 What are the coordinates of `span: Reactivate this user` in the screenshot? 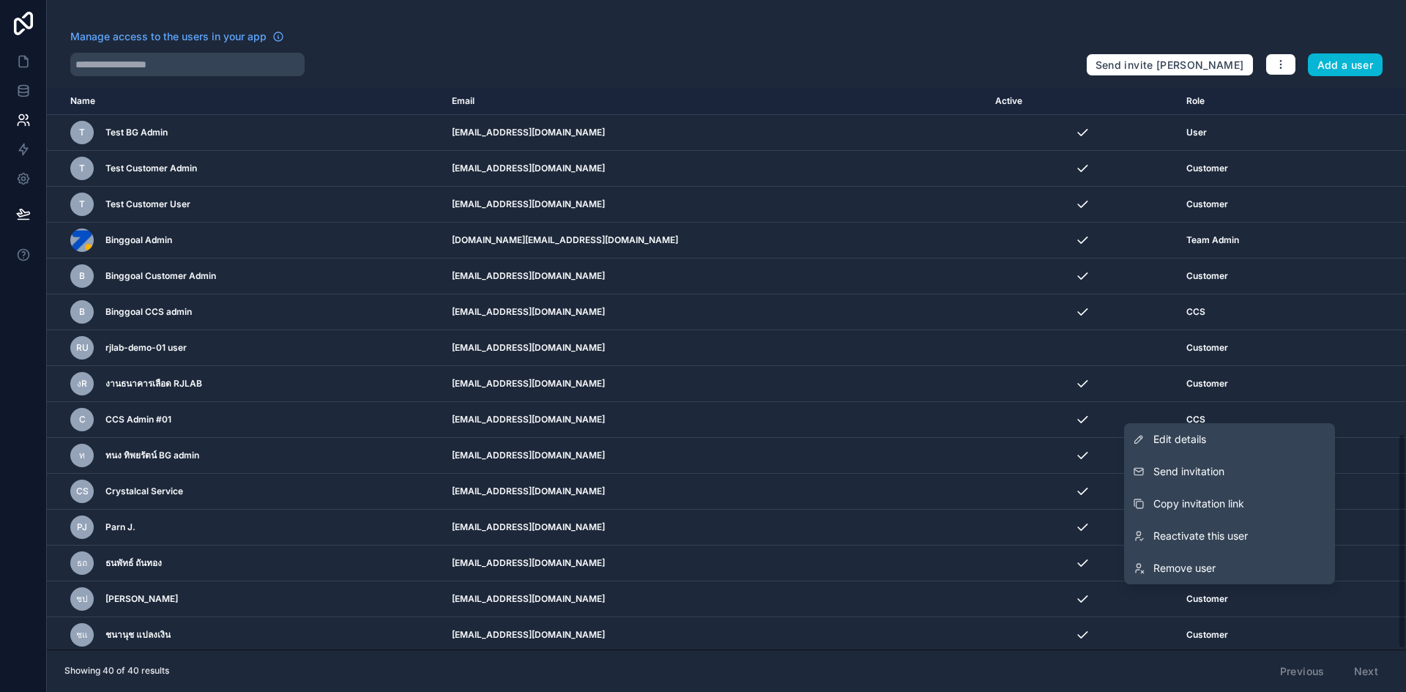 It's located at (1200, 536).